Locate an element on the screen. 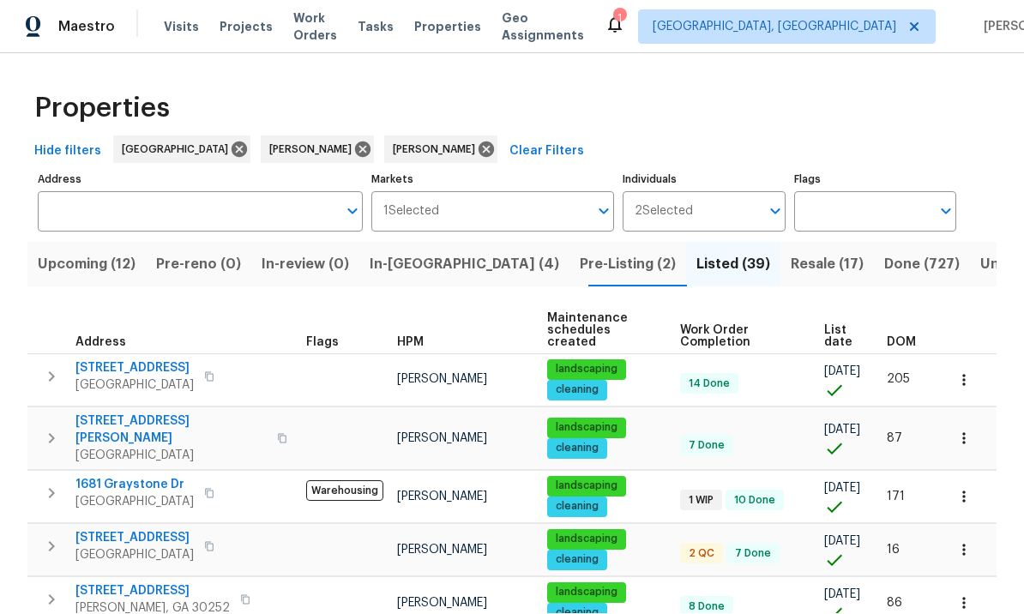  span: In-review (0) is located at coordinates (305, 265).